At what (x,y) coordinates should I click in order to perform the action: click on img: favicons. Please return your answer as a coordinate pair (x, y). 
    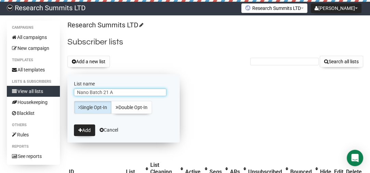
    Looking at the image, I should click on (248, 8).